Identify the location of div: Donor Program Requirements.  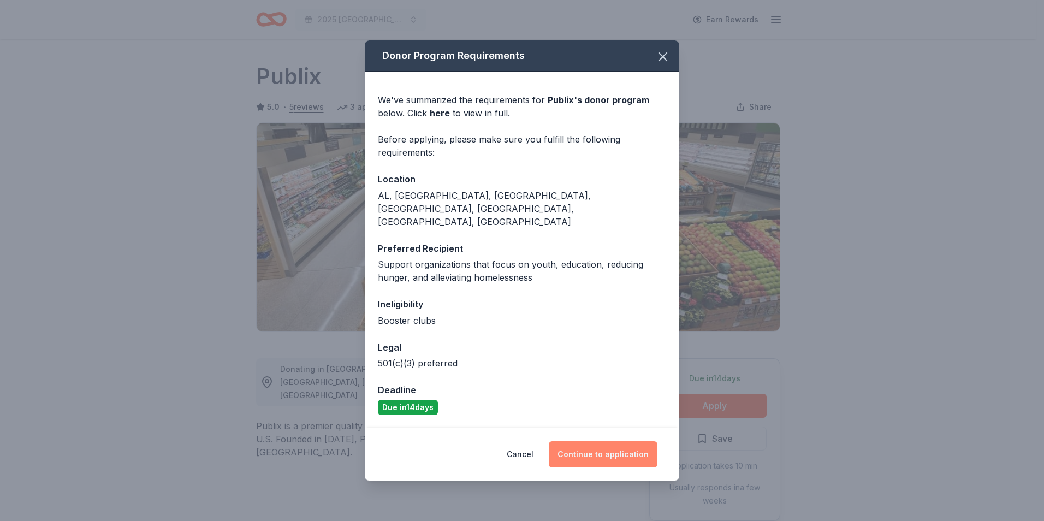
(522, 56).